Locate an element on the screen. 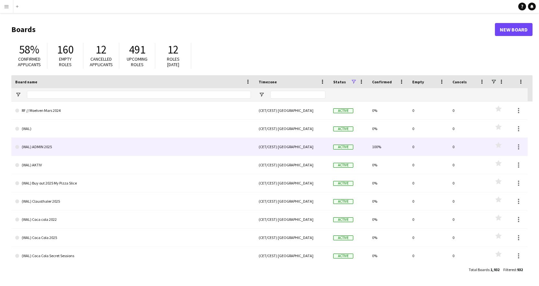 This screenshot has height=286, width=539. a: (WAL) AKTIV is located at coordinates (133, 165).